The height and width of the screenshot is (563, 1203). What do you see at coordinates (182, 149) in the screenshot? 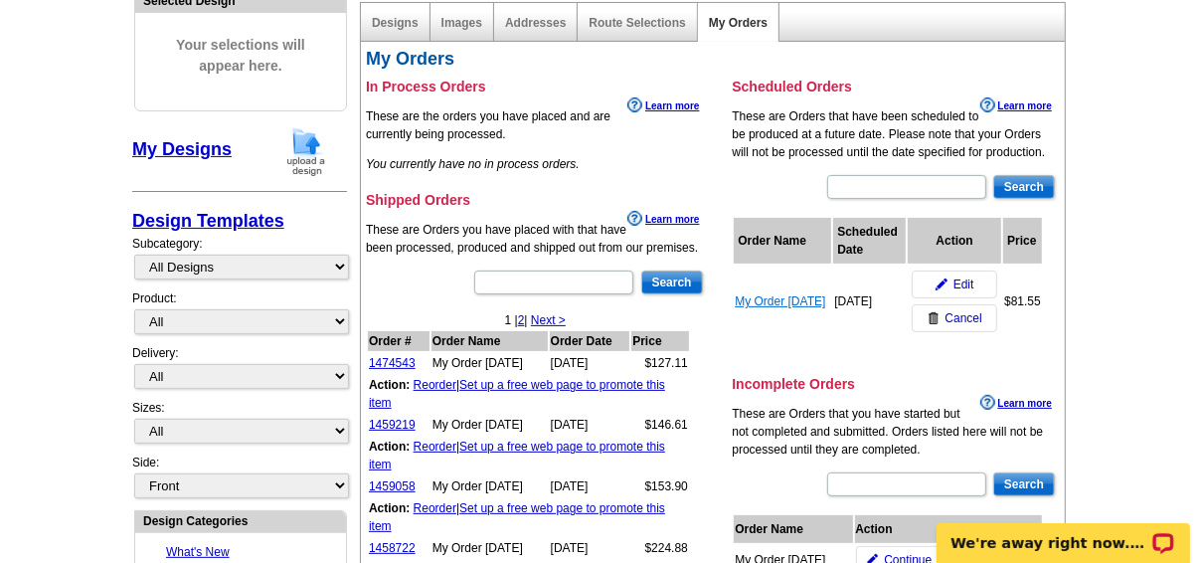
I see `a: My Designs` at bounding box center [182, 149].